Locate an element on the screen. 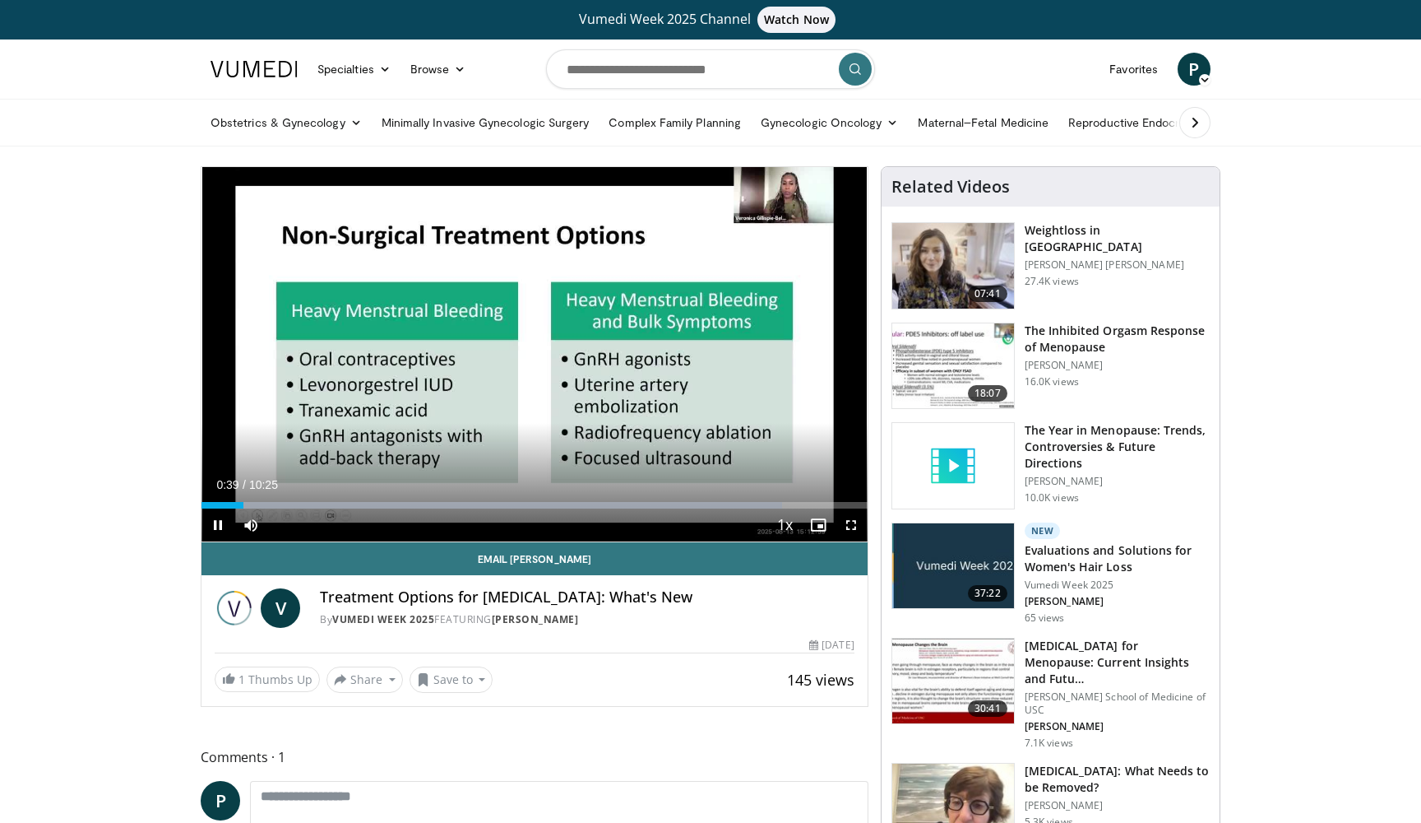 Image resolution: width=1421 pixels, height=823 pixels. p: 27.4K views is located at coordinates (1052, 281).